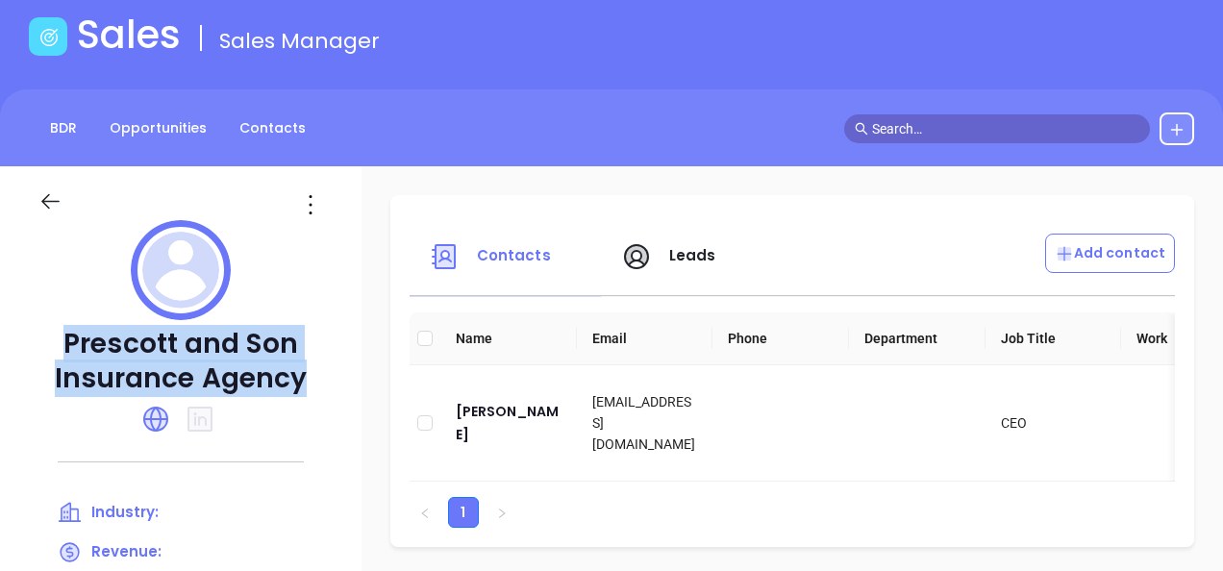  Describe the element at coordinates (692, 255) in the screenshot. I see `span: Leads` at that location.